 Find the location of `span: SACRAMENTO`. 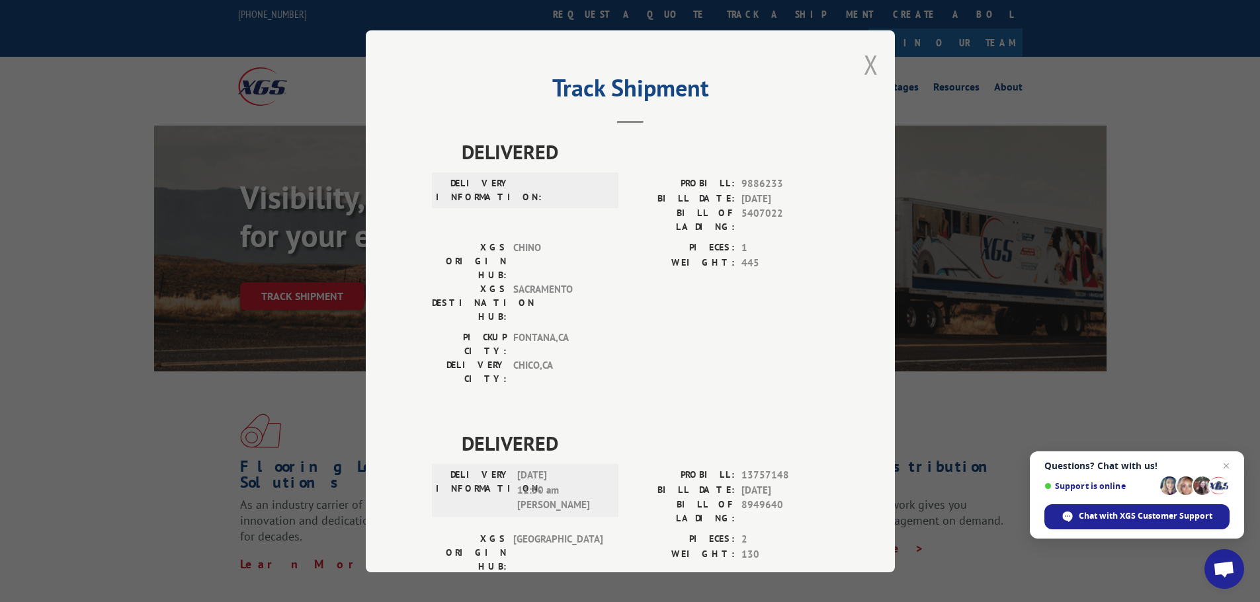

span: SACRAMENTO is located at coordinates (557, 303).